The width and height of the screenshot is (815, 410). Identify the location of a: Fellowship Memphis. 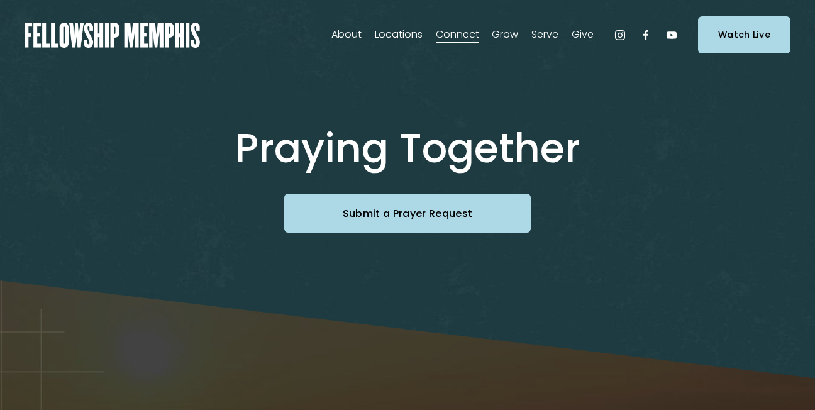
(112, 35).